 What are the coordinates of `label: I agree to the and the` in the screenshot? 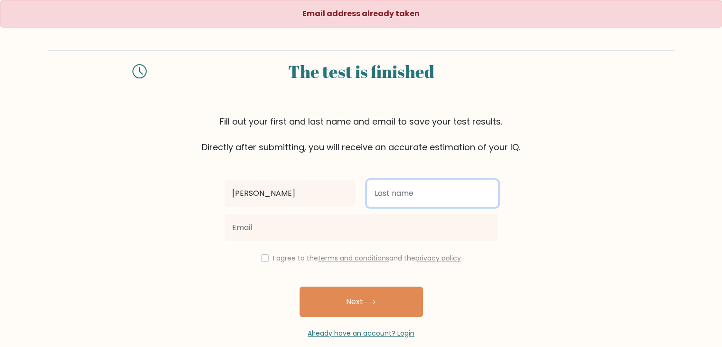 It's located at (367, 258).